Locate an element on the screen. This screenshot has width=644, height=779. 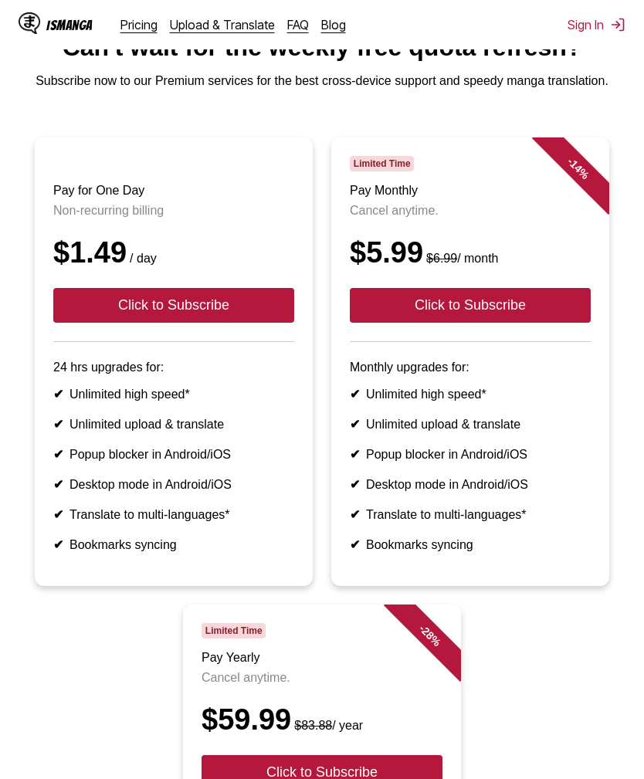
s: $6.99 is located at coordinates (441, 258).